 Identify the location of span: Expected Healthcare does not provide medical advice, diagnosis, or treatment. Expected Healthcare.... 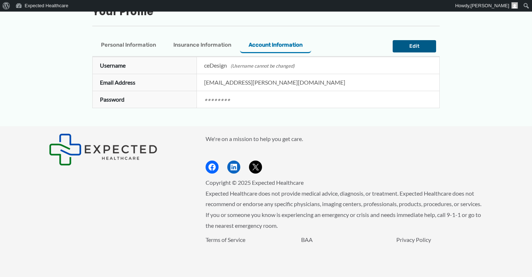
(344, 210).